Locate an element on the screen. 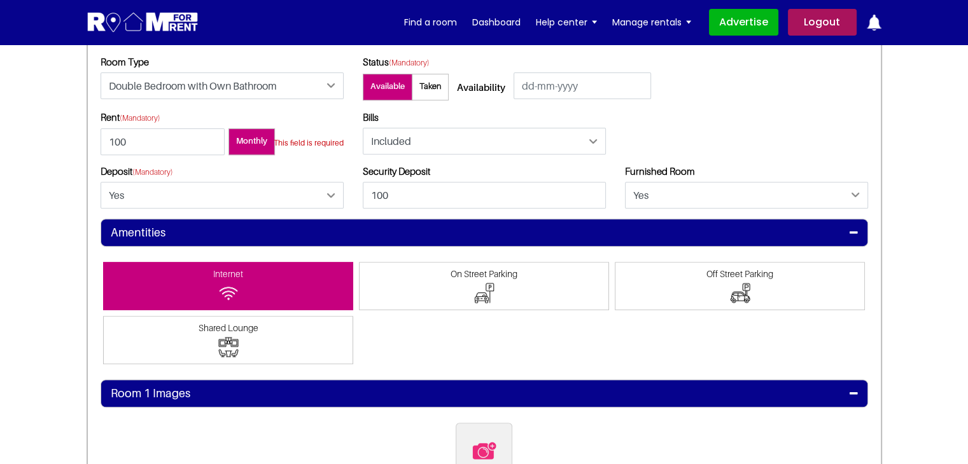  img: Off Street Parking is located at coordinates (740, 293).